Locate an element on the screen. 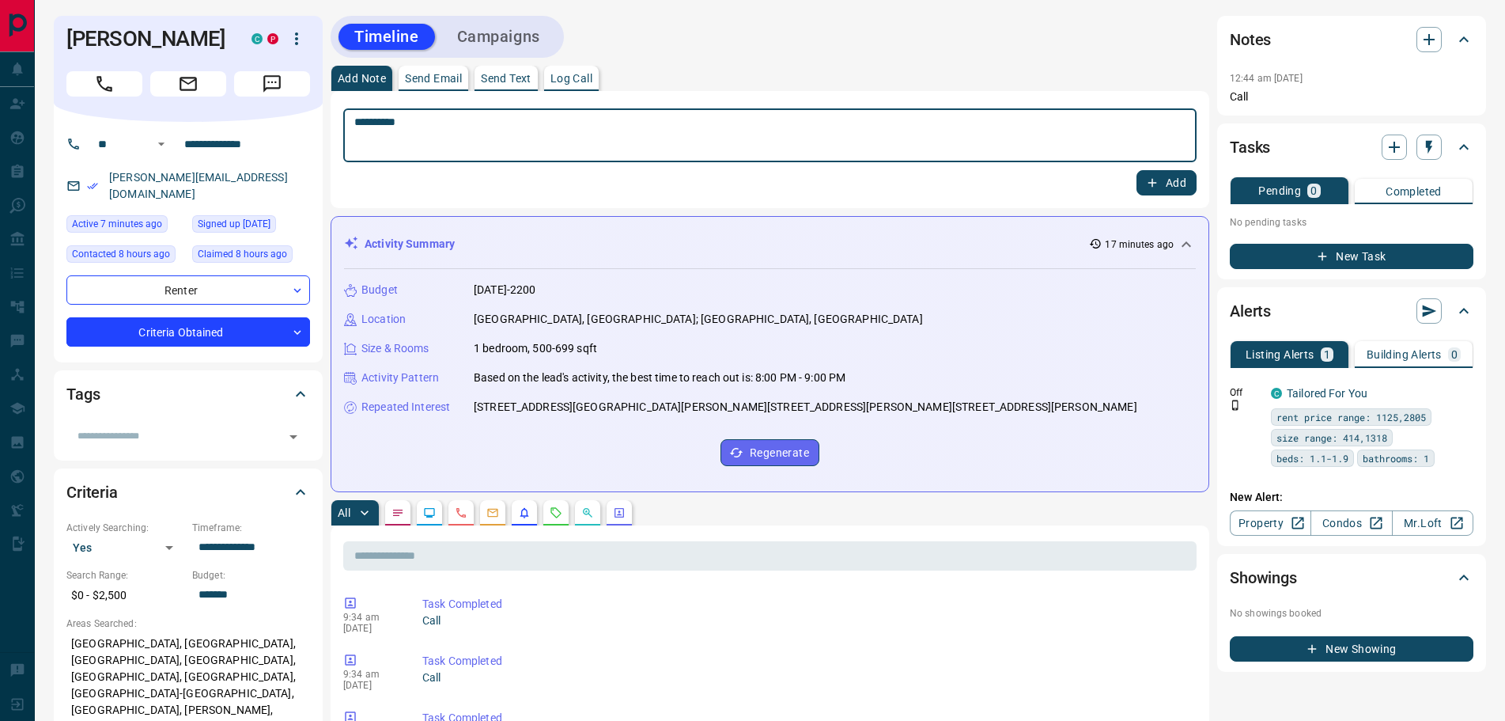 The height and width of the screenshot is (721, 1505). p: Budget: is located at coordinates (251, 575).